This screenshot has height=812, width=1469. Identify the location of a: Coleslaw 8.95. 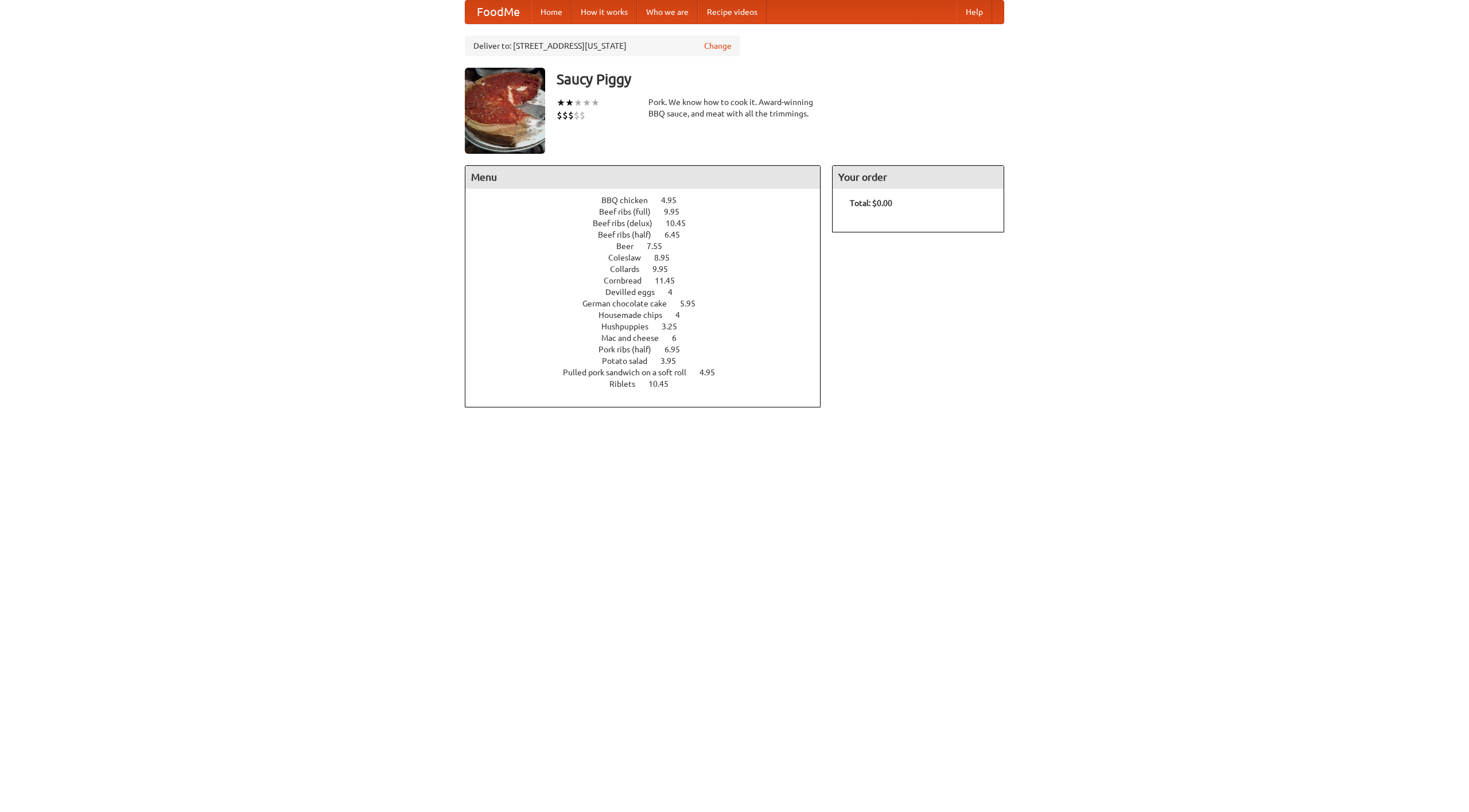
(650, 257).